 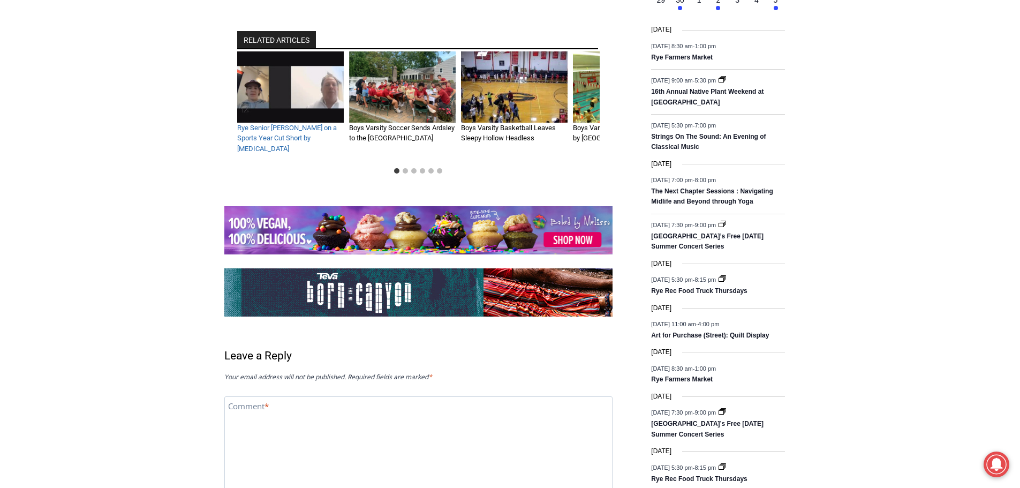 I want to click on img: Rye Boys Varsity Soccer 2021-09-25 fueling up, so click(x=402, y=87).